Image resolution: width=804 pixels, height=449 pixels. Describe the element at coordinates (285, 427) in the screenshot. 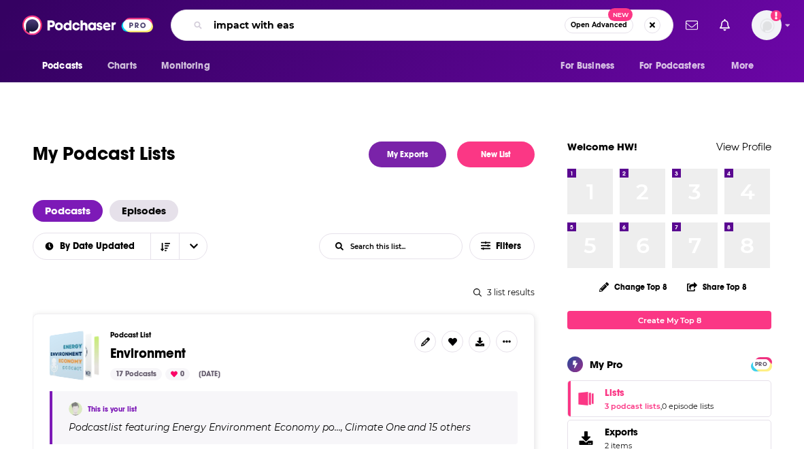

I see `div: Podcast list featuring` at that location.